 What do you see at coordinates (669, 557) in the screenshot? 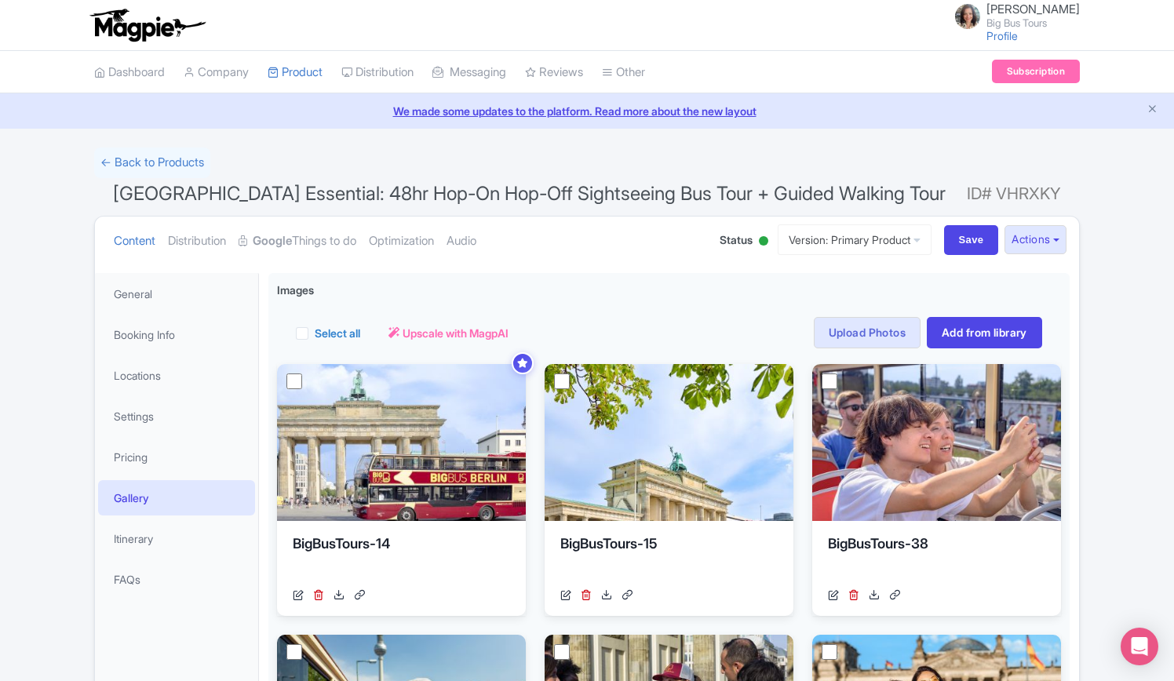
I see `div: BigBusTours-15` at bounding box center [669, 557].